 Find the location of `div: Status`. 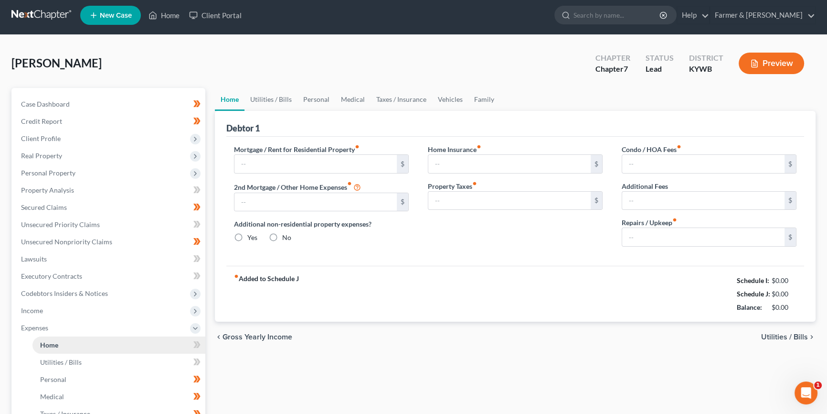

div: Status is located at coordinates (659, 58).